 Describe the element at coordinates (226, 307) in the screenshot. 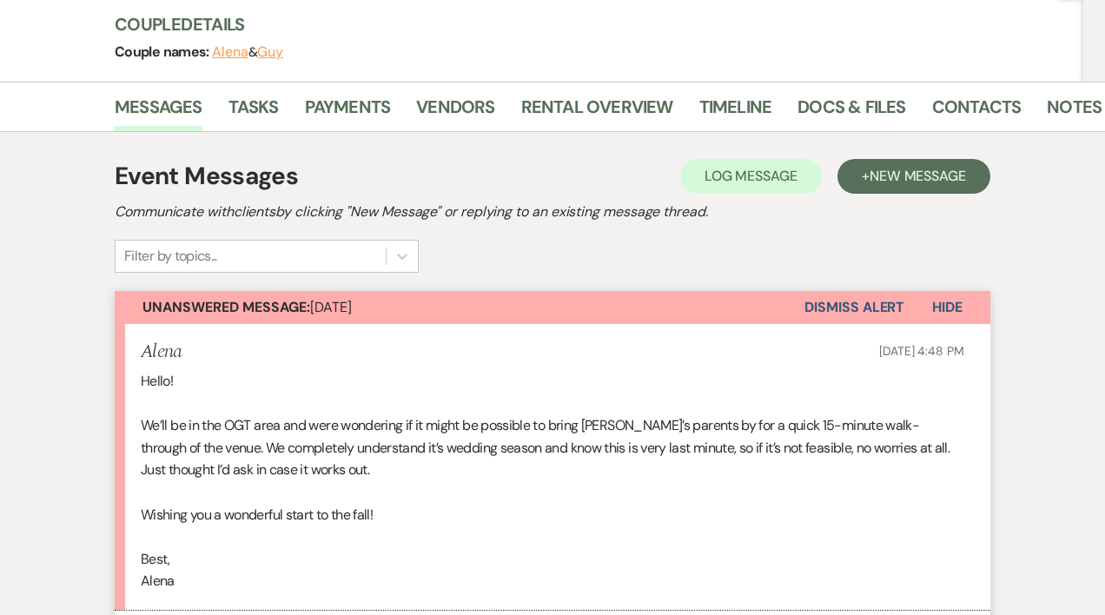

I see `strong: Unanswered Message:` at that location.